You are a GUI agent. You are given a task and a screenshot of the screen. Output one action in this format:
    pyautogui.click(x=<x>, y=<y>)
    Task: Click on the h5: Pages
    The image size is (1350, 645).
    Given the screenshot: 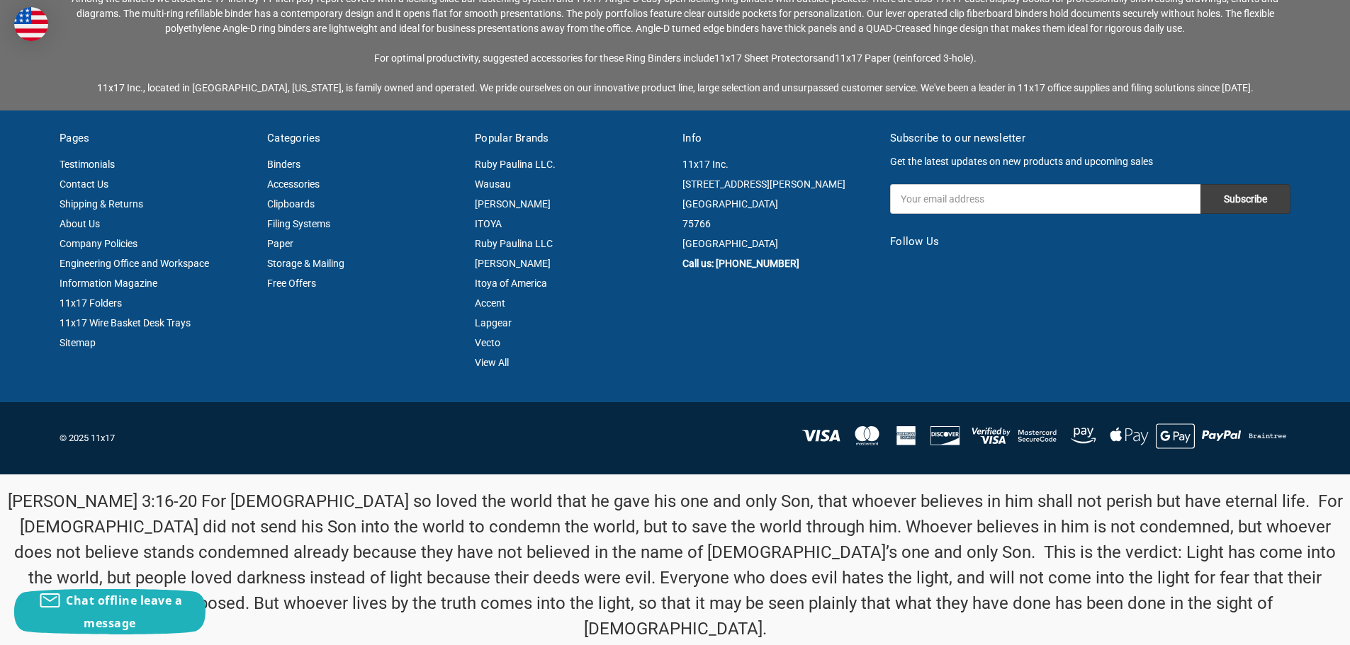 What is the action you would take?
    pyautogui.click(x=156, y=138)
    